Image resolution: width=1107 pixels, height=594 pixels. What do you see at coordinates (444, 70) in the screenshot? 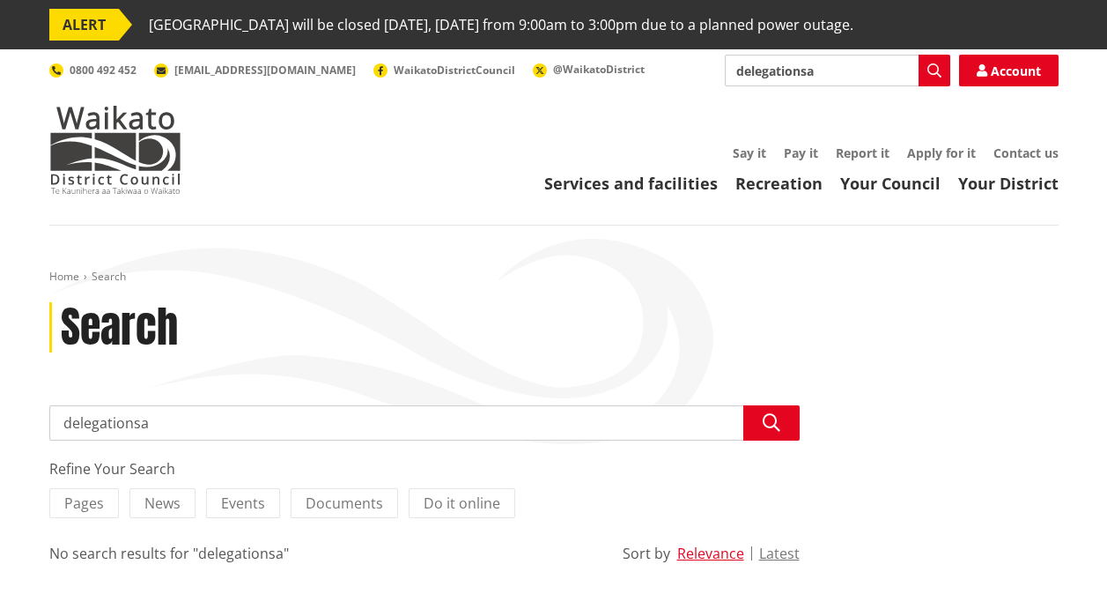
I see `a: WaikatoDistrictCouncil` at bounding box center [444, 70].